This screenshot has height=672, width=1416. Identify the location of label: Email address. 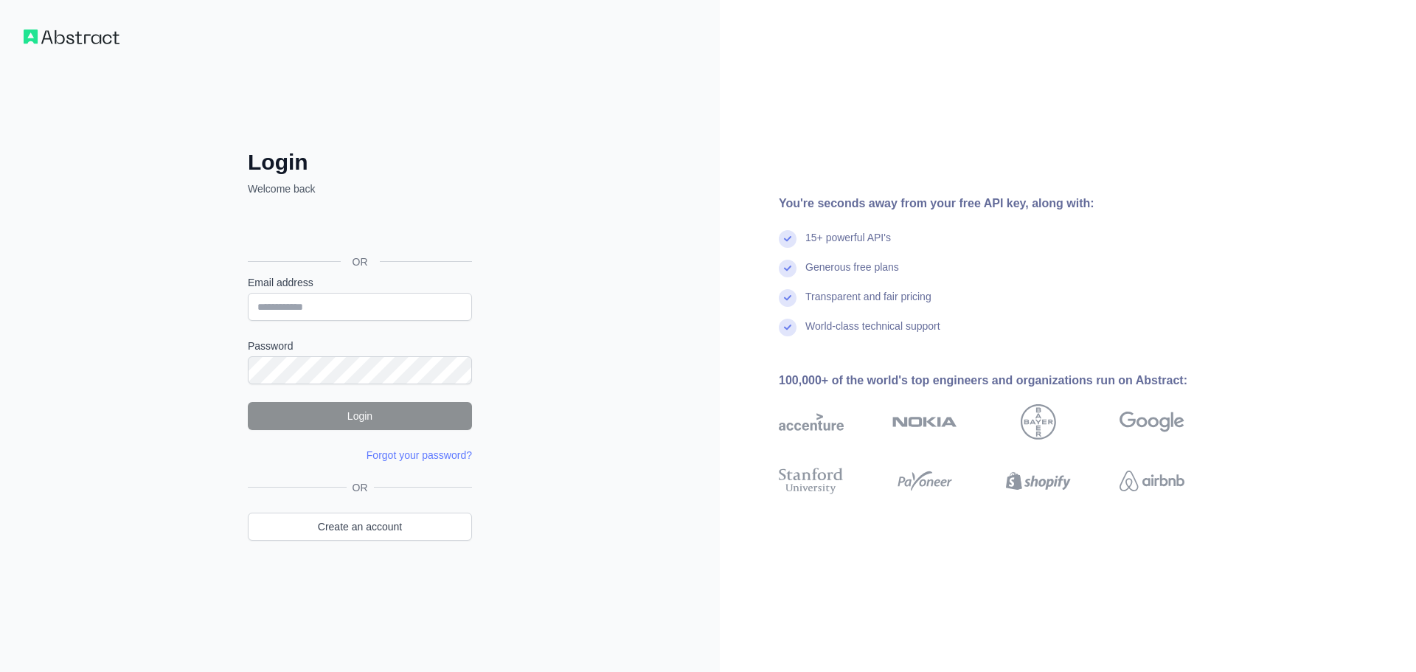
(360, 283).